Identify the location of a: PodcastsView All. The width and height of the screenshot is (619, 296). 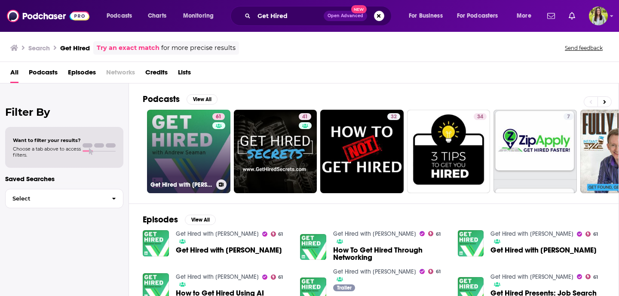
(180, 99).